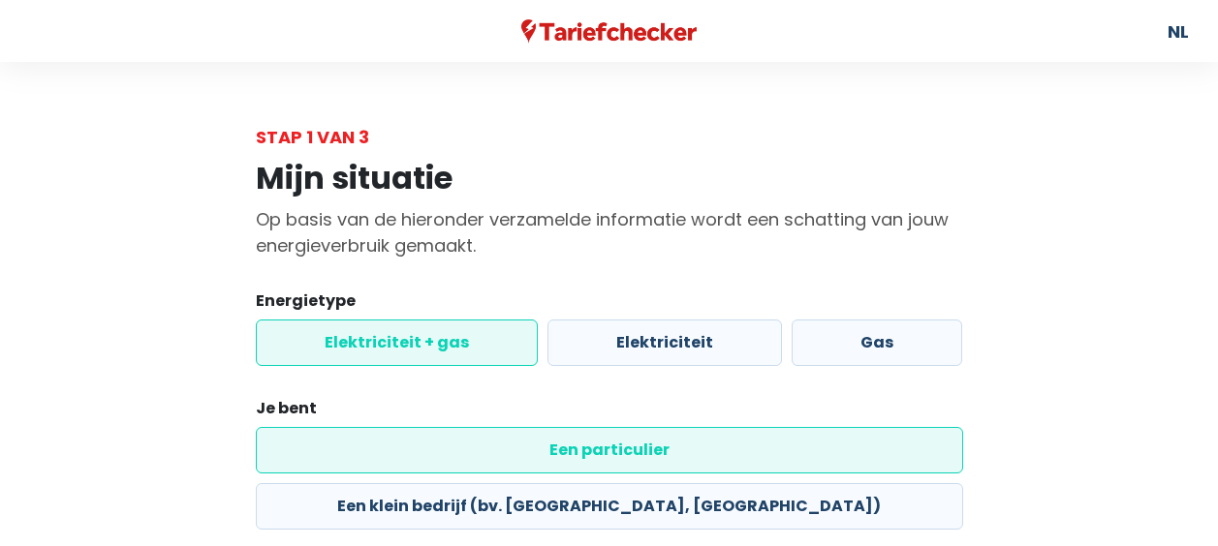  What do you see at coordinates (665, 343) in the screenshot?
I see `label: Elektriciteit` at bounding box center [665, 343].